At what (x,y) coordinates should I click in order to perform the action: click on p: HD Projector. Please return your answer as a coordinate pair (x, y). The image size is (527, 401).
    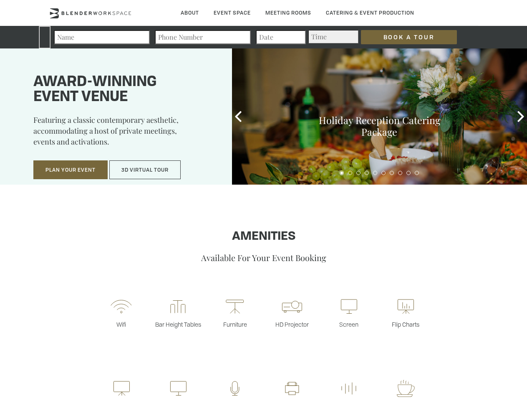
    Looking at the image, I should click on (292, 324).